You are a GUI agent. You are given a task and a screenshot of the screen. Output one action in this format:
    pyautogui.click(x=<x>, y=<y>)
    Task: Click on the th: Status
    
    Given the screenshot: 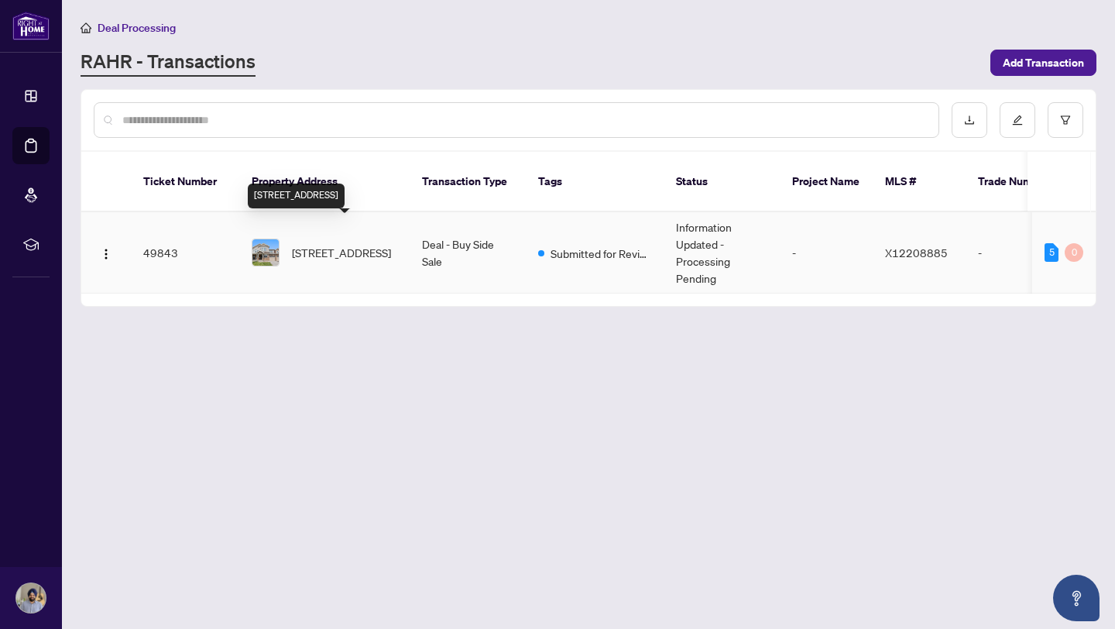 What is the action you would take?
    pyautogui.click(x=722, y=182)
    